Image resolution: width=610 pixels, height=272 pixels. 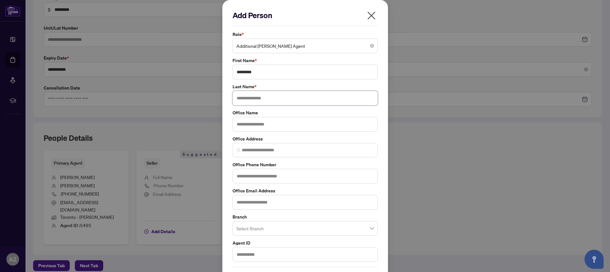 I want to click on label: Role, so click(x=305, y=34).